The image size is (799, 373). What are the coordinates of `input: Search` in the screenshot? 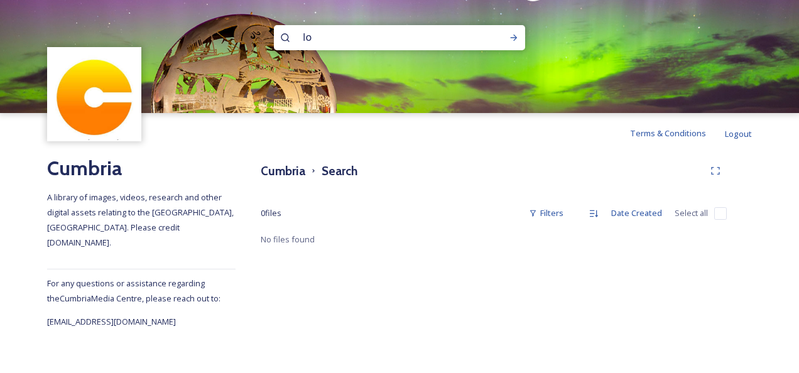 It's located at (383, 38).